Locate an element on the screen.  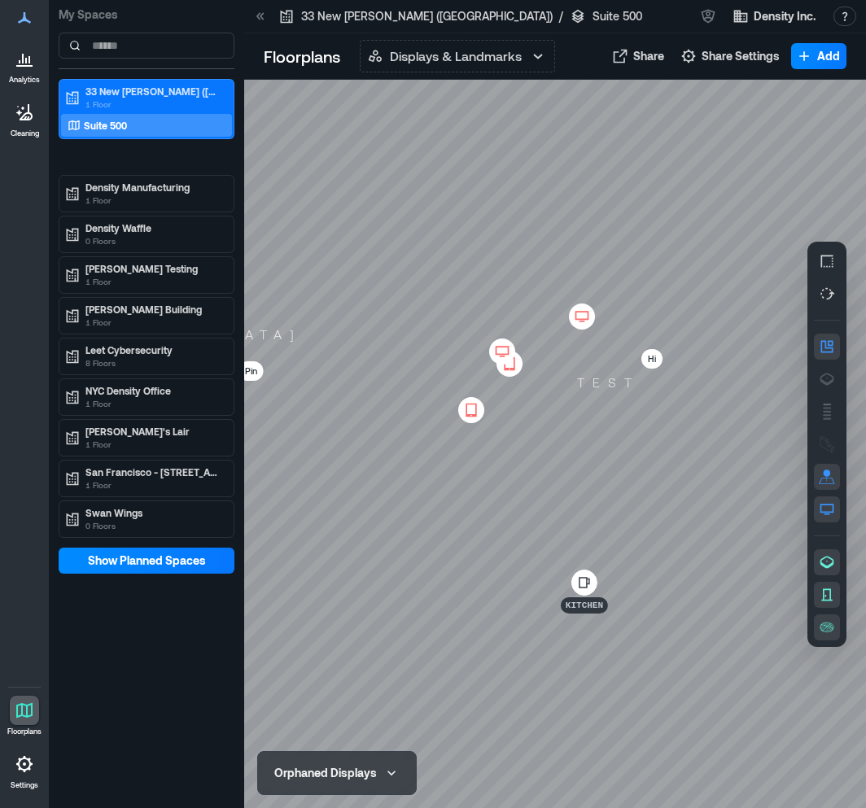
button: Share is located at coordinates (638, 56).